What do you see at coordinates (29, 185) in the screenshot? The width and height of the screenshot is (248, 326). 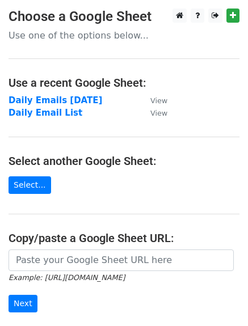 I see `a: Select...` at bounding box center [29, 185].